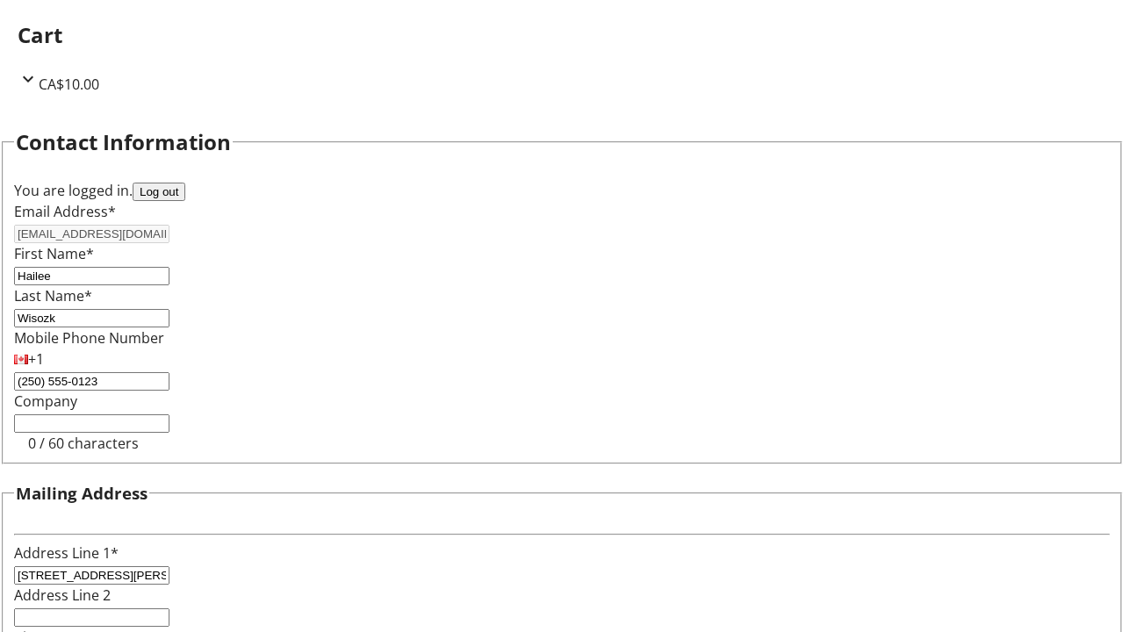  I want to click on label: Mobile Phone Number, so click(89, 338).